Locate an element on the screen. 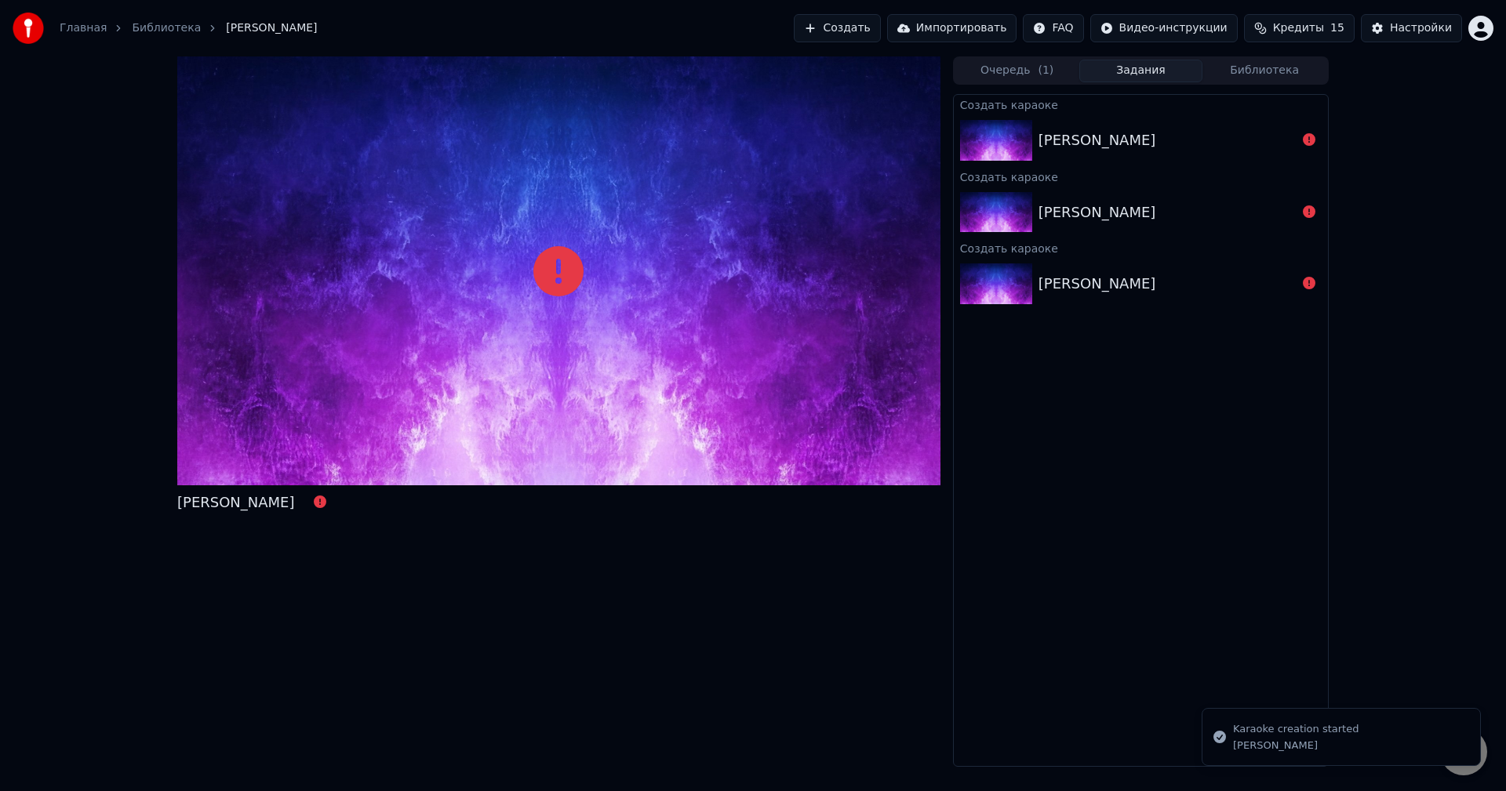 The width and height of the screenshot is (1506, 791). nav: breadcrumb is located at coordinates (188, 28).